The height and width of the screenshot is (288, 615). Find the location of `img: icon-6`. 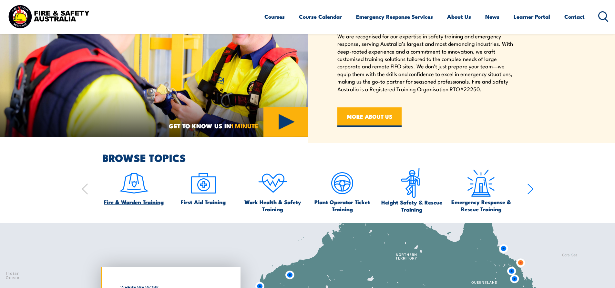

img: icon-6 is located at coordinates (411, 183).